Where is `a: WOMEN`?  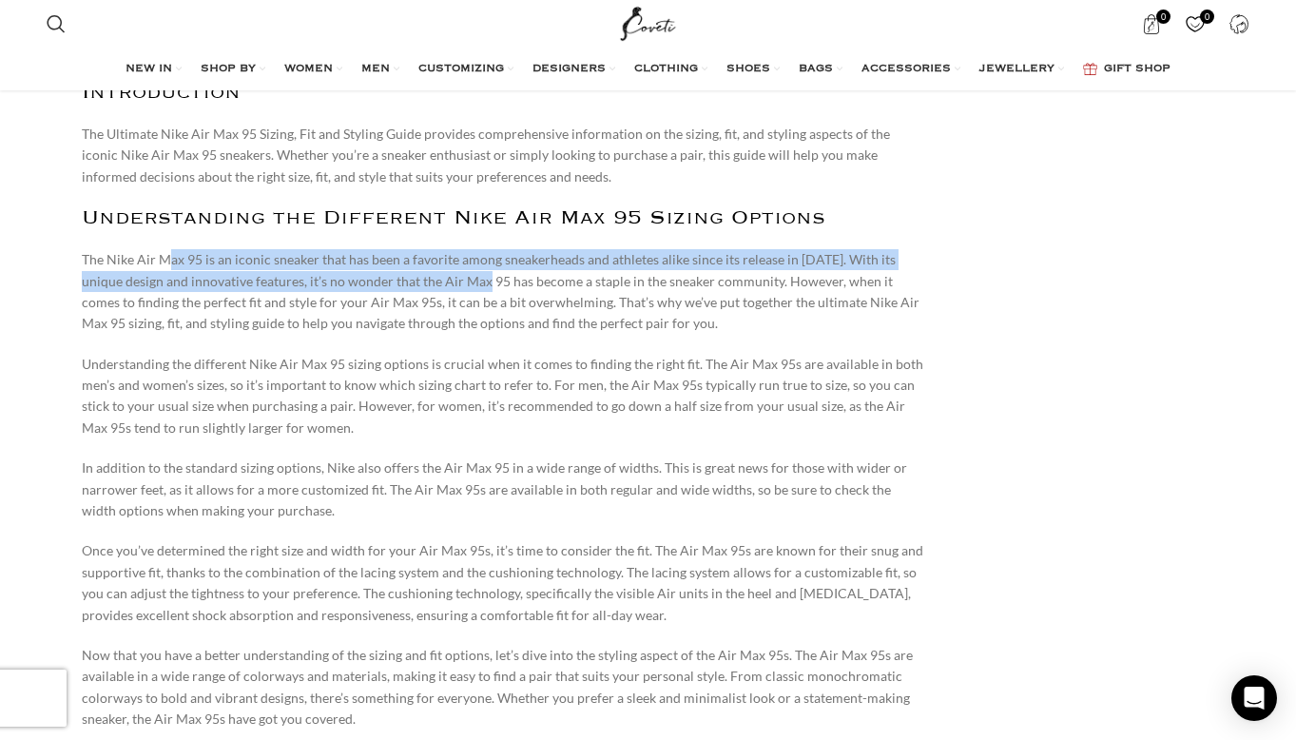 a: WOMEN is located at coordinates (313, 69).